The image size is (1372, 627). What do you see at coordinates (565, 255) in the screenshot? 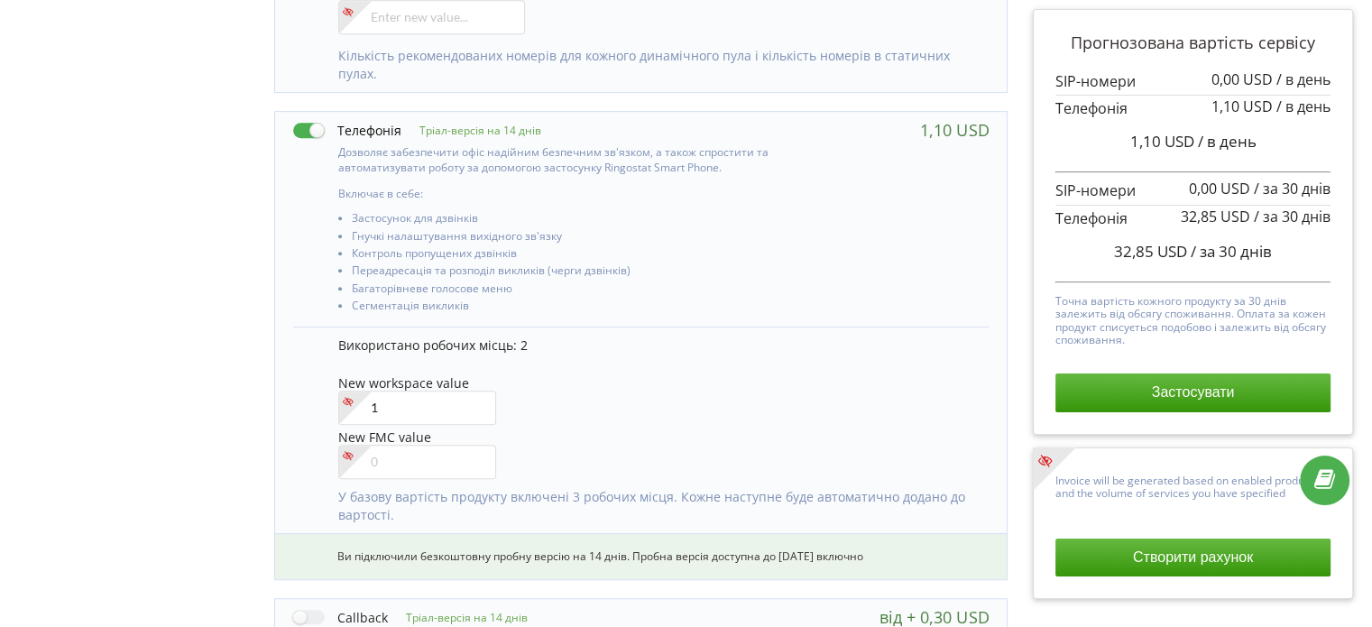
I see `li: Контроль пропущених дзвінків` at bounding box center [565, 255].